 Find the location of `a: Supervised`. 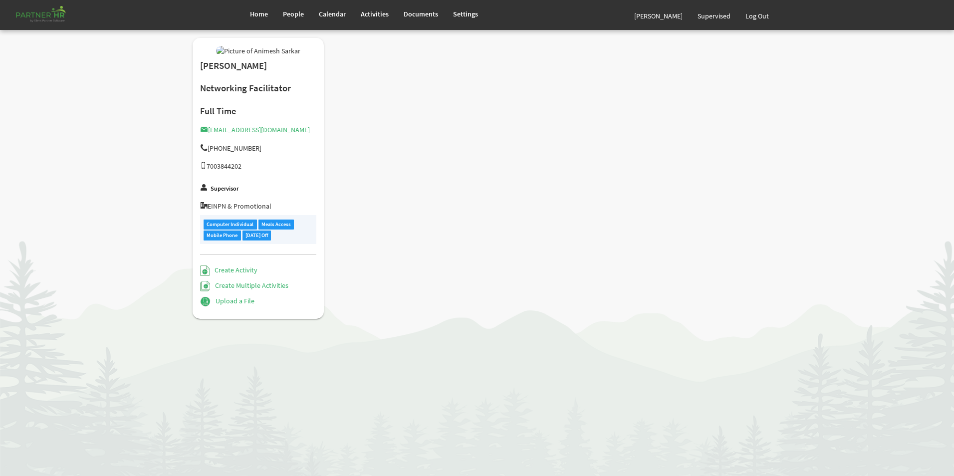

a: Supervised is located at coordinates (714, 16).